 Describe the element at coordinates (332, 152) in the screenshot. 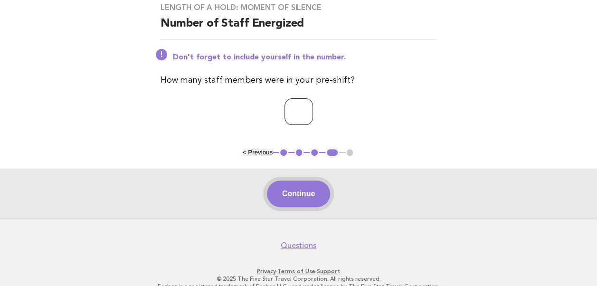

I see `button: 4` at that location.